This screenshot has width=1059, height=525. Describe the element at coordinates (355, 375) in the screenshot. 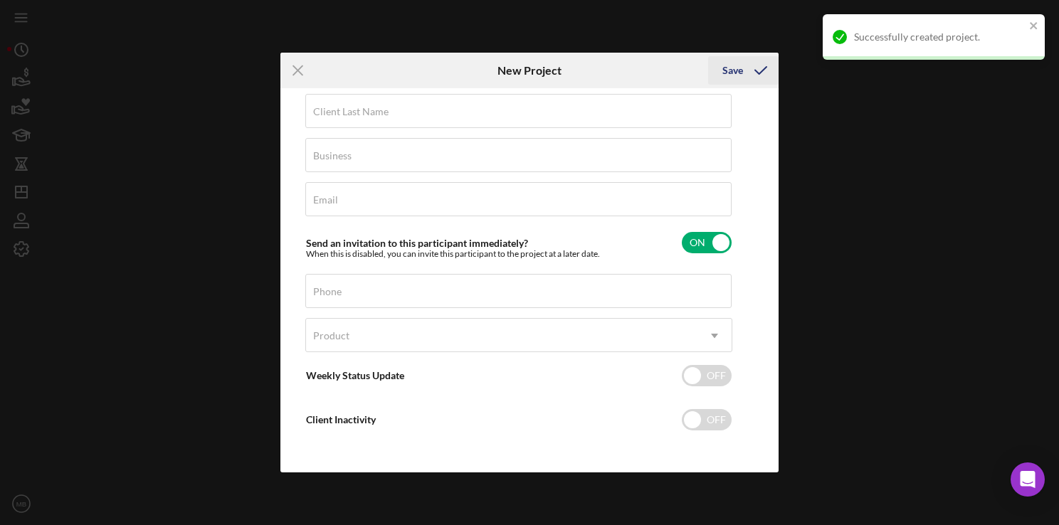

I see `label: Weekly Status Update` at that location.